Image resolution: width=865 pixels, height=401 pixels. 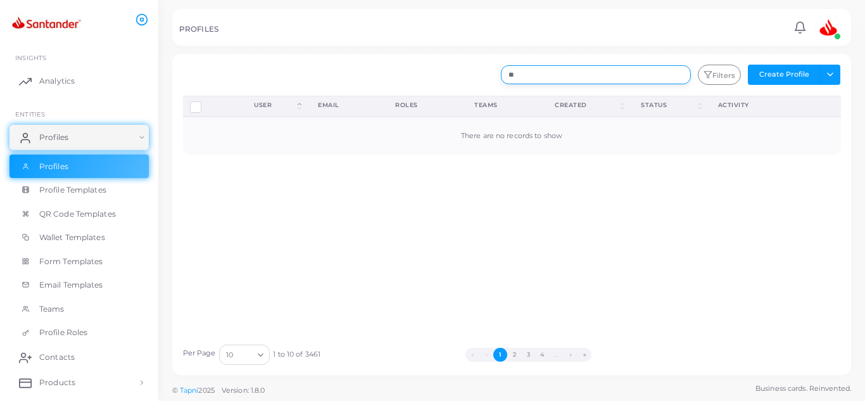 What do you see at coordinates (501, 105) in the screenshot?
I see `div: Teams` at bounding box center [501, 105].